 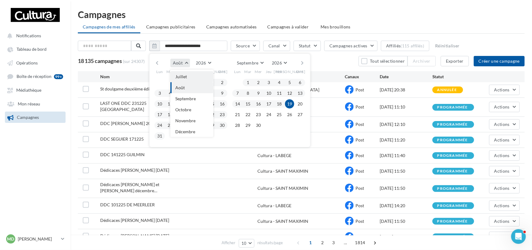 What do you see at coordinates (222, 93) in the screenshot?
I see `button: 9` at bounding box center [222, 93].